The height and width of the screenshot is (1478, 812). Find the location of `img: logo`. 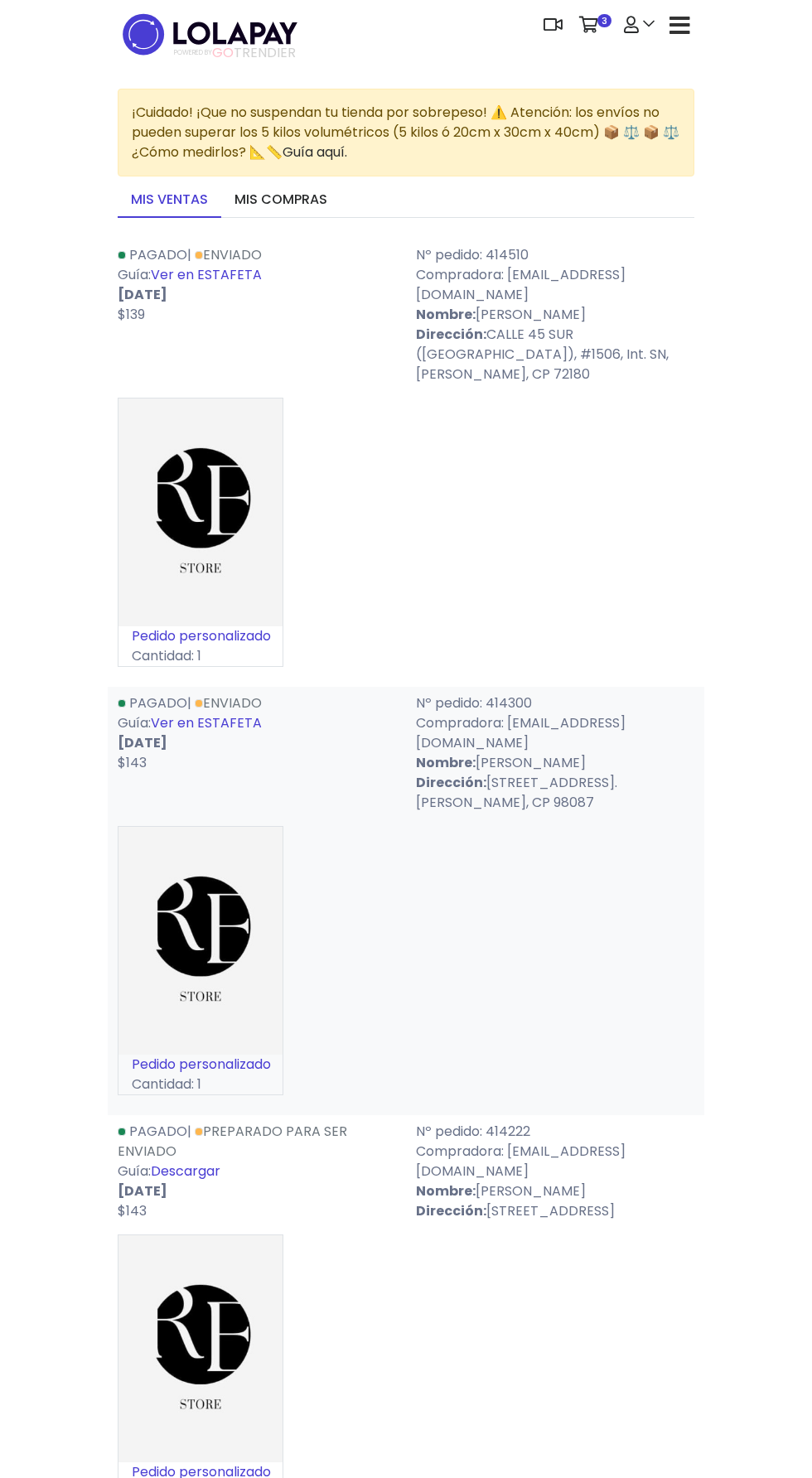

img: logo is located at coordinates (209, 34).